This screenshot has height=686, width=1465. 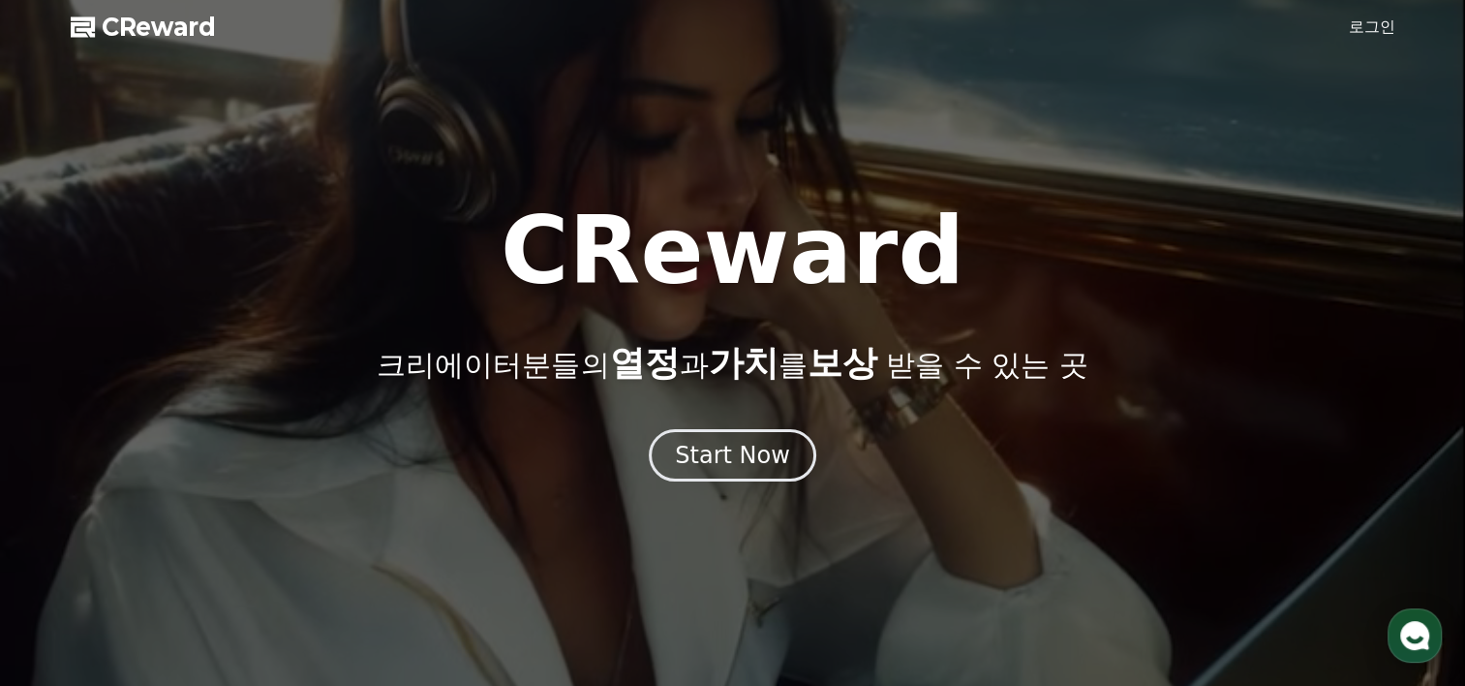 What do you see at coordinates (732, 455) in the screenshot?
I see `div: Start Now` at bounding box center [732, 455].